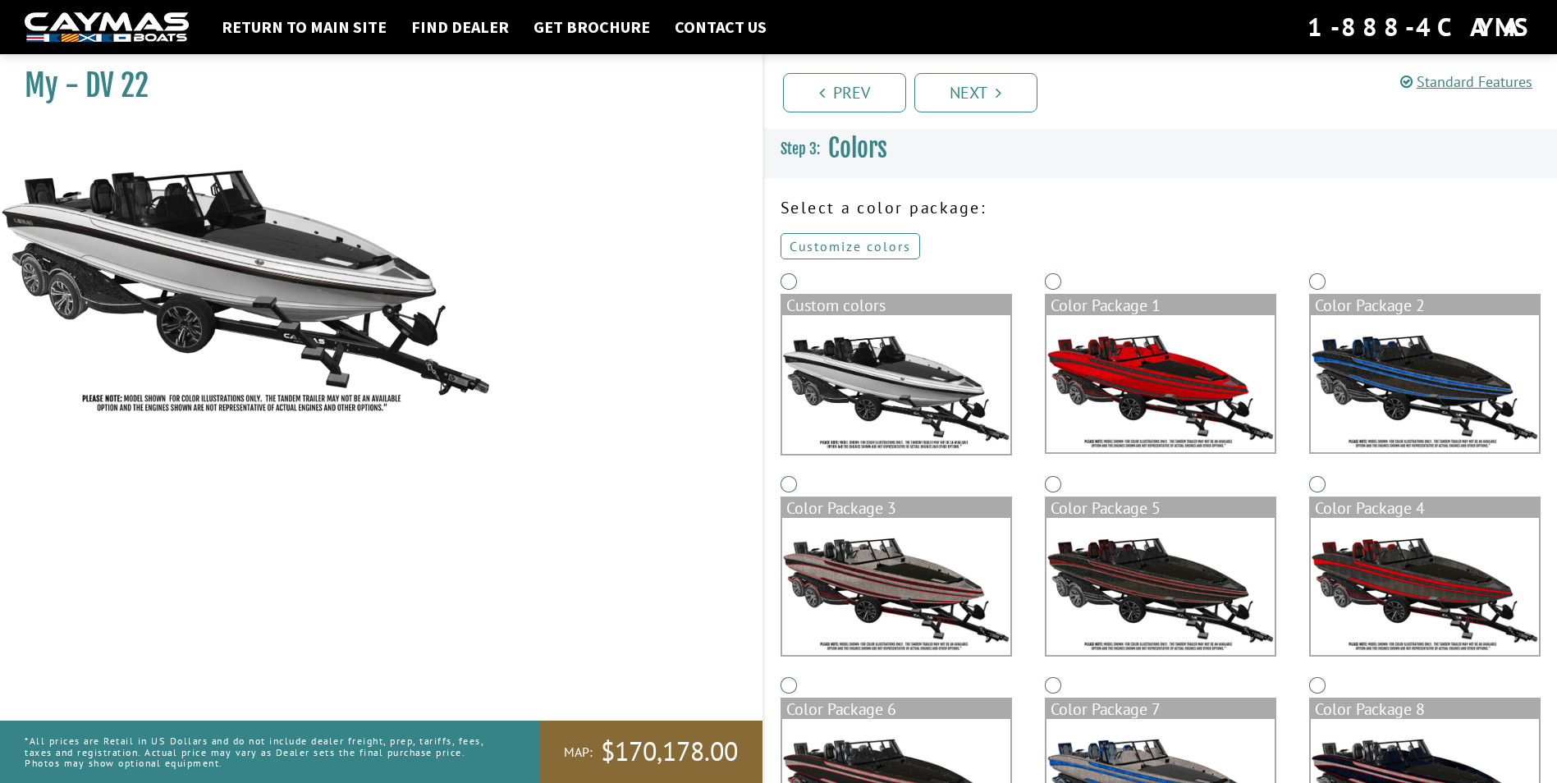  Describe the element at coordinates (1161, 305) in the screenshot. I see `div: Color Package 1` at that location.